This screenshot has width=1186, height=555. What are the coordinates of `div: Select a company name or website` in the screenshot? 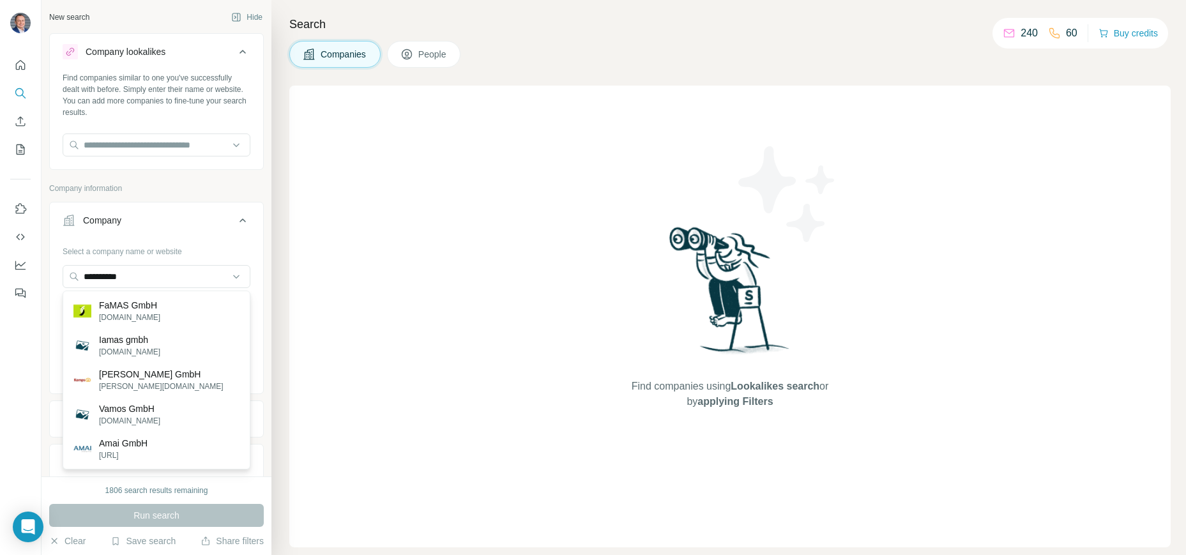 It's located at (156, 249).